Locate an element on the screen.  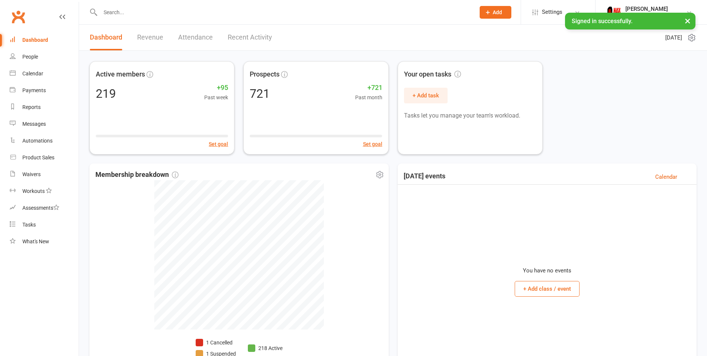
div: What's New is located at coordinates (36, 241).